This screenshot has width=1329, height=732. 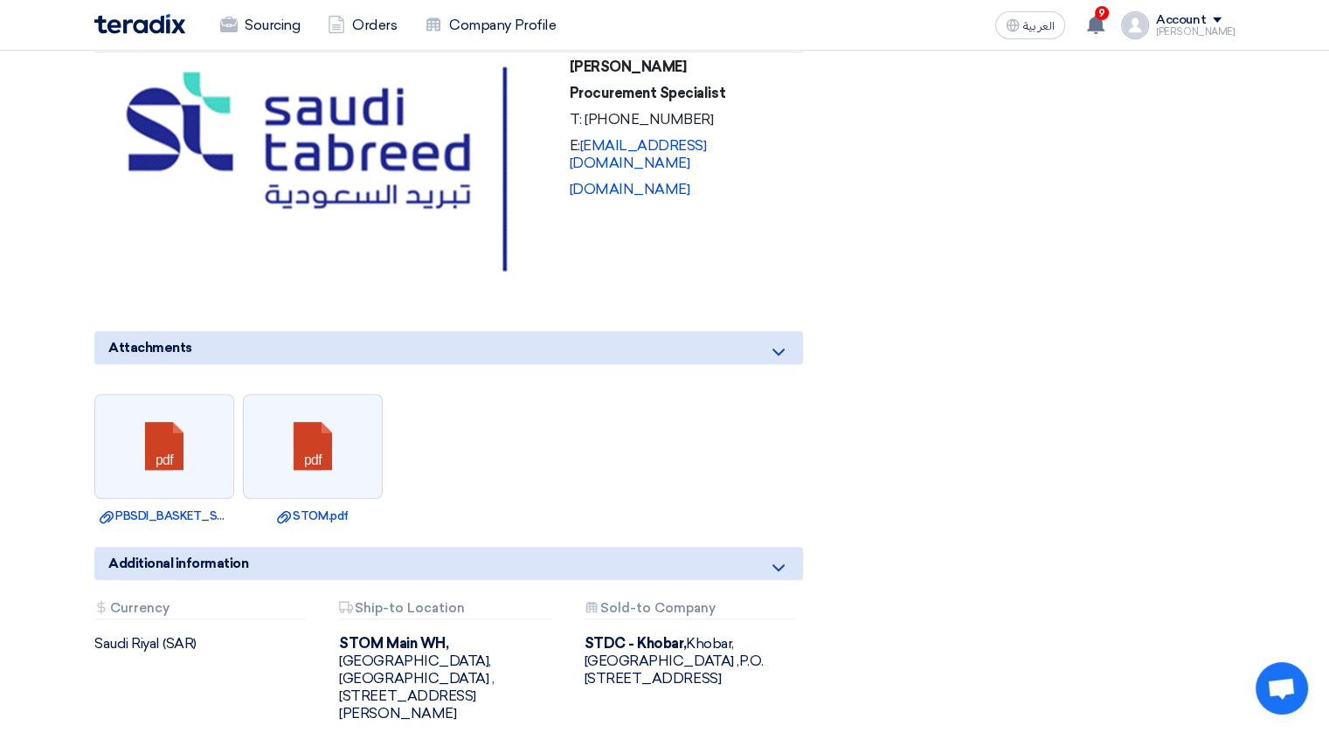 I want to click on img: Teradix logo, so click(x=140, y=24).